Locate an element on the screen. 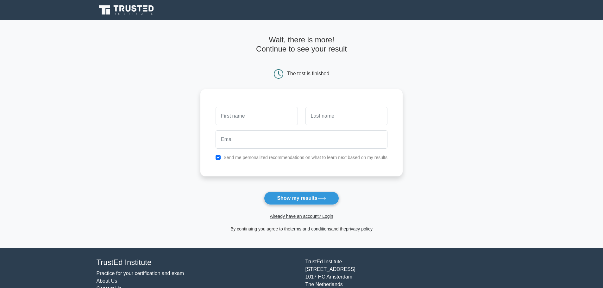 The image size is (603, 288). a: About Us is located at coordinates (107, 281).